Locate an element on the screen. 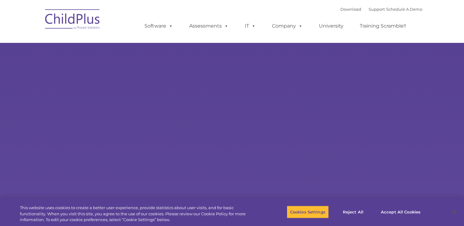 Image resolution: width=464 pixels, height=226 pixels. img: ChildPlus by Procare Solutions is located at coordinates (73, 20).